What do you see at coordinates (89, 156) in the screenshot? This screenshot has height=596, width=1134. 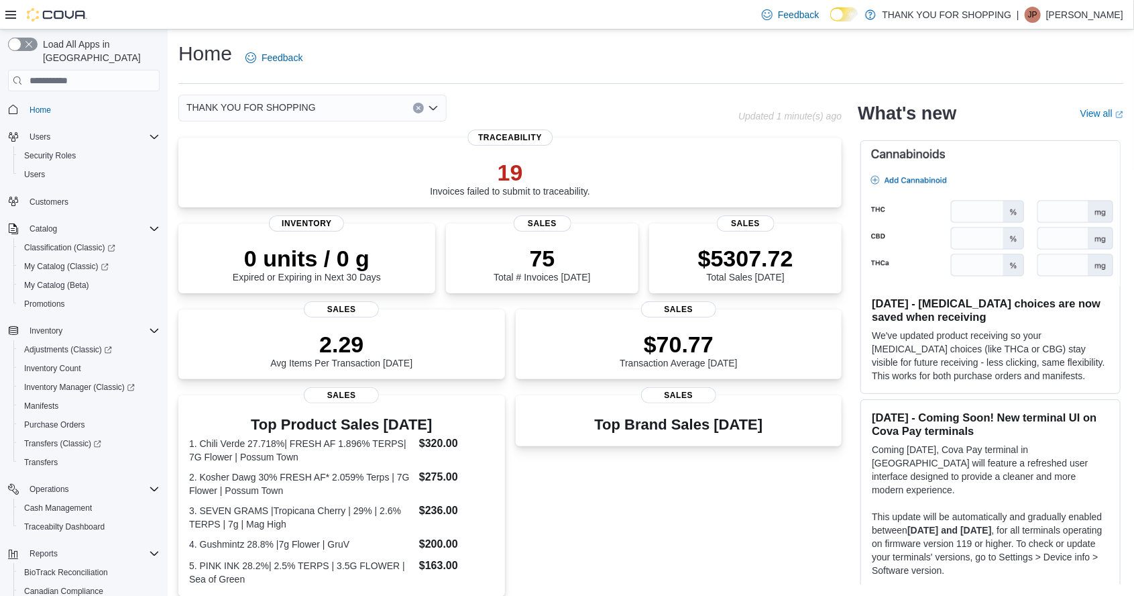 I see `span: Security Roles` at bounding box center [89, 156].